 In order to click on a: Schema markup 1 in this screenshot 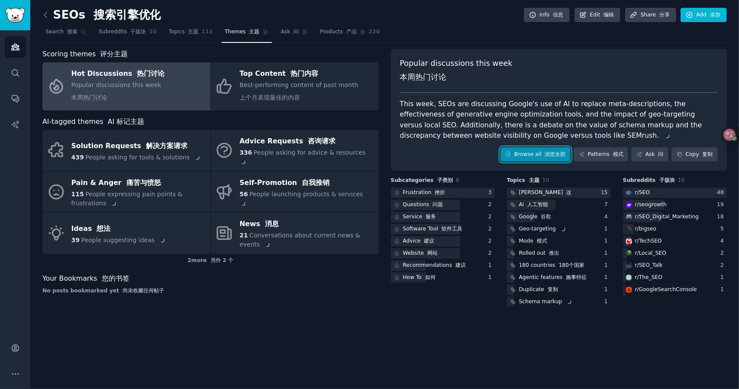, I will do `click(559, 302)`.